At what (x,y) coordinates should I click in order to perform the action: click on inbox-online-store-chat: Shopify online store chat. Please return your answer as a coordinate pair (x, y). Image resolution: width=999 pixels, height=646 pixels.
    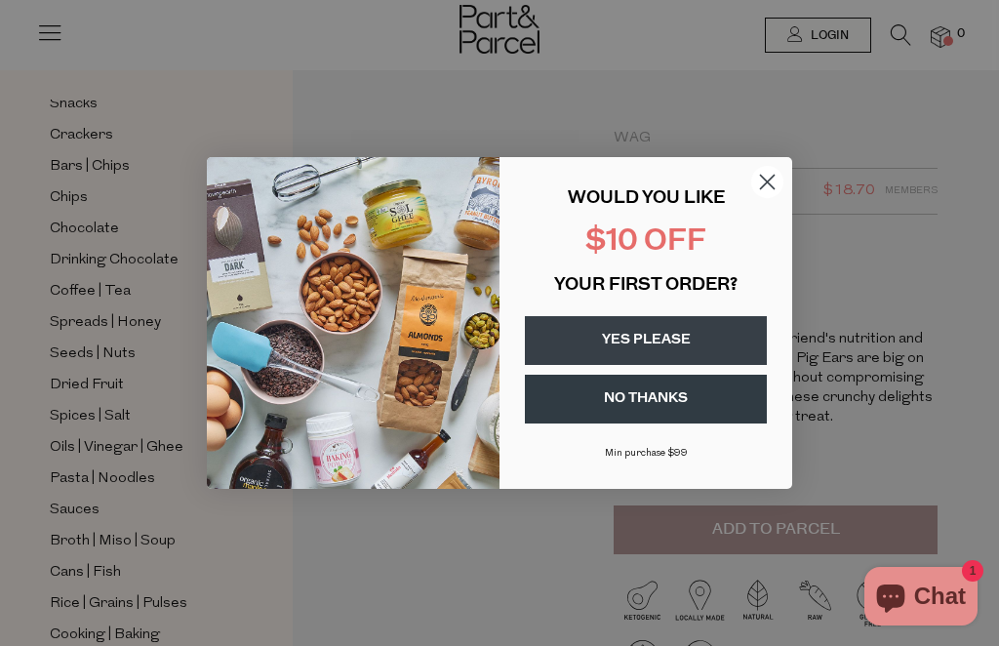
    Looking at the image, I should click on (921, 598).